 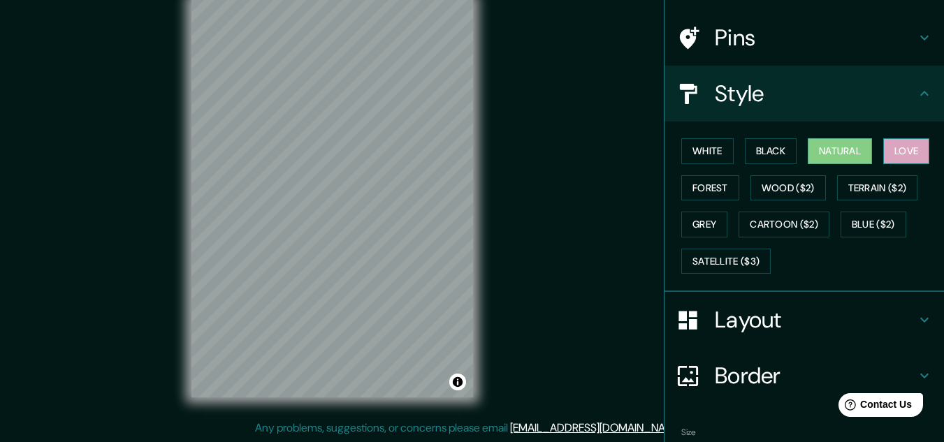 I want to click on h4: Style, so click(x=815, y=94).